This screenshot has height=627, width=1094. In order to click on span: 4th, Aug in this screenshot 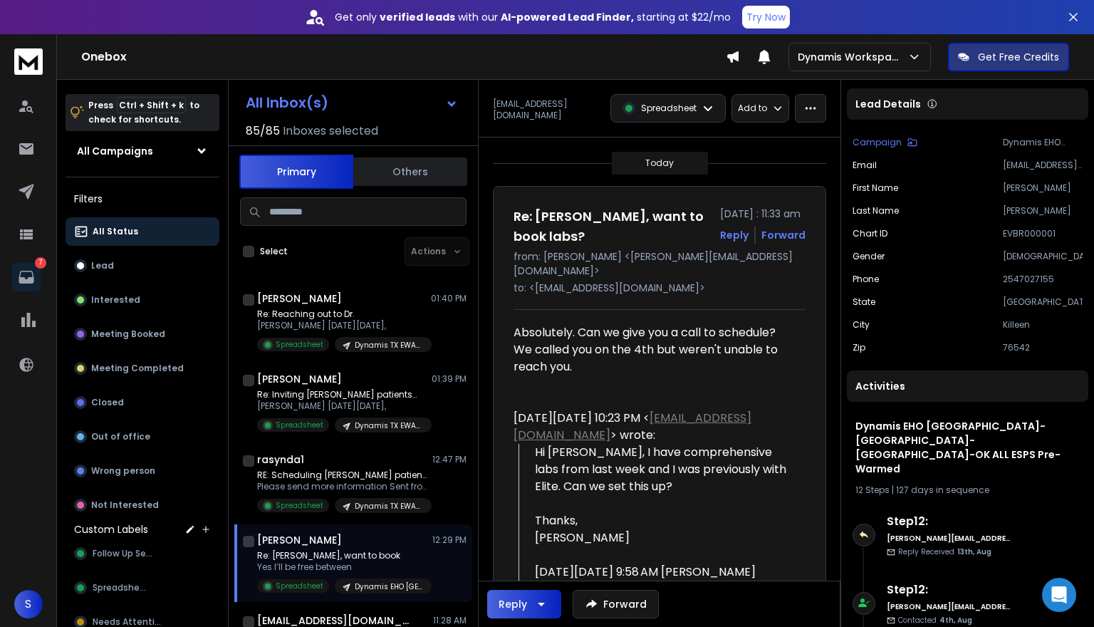, I will do `click(956, 619)`.